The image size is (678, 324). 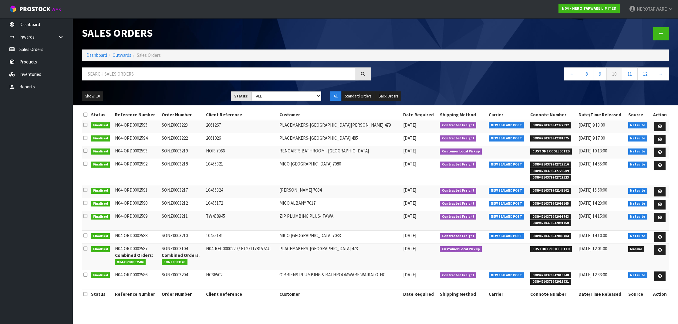 What do you see at coordinates (93, 96) in the screenshot?
I see `button: Show: 10` at bounding box center [93, 96].